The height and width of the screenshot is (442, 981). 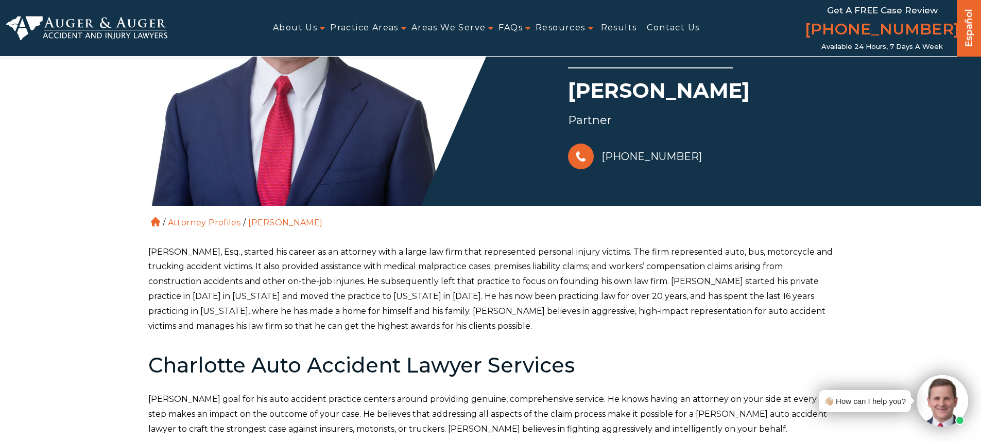 What do you see at coordinates (619, 28) in the screenshot?
I see `a: Results` at bounding box center [619, 28].